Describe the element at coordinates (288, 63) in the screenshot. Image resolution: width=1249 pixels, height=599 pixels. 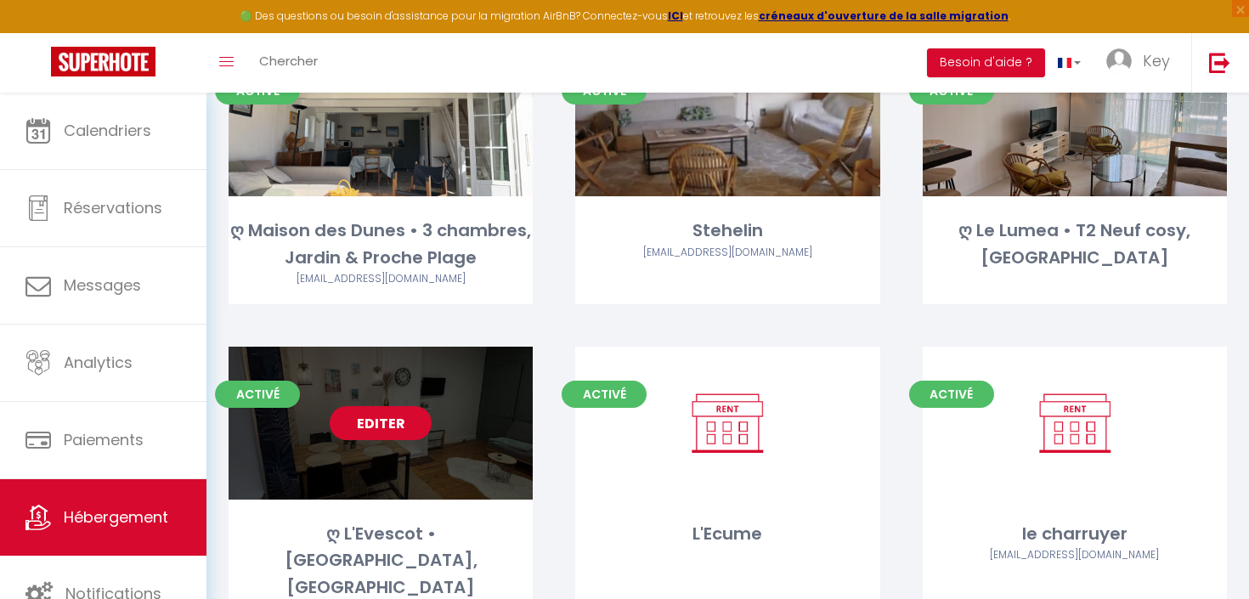
I see `a: Chercher` at that location.